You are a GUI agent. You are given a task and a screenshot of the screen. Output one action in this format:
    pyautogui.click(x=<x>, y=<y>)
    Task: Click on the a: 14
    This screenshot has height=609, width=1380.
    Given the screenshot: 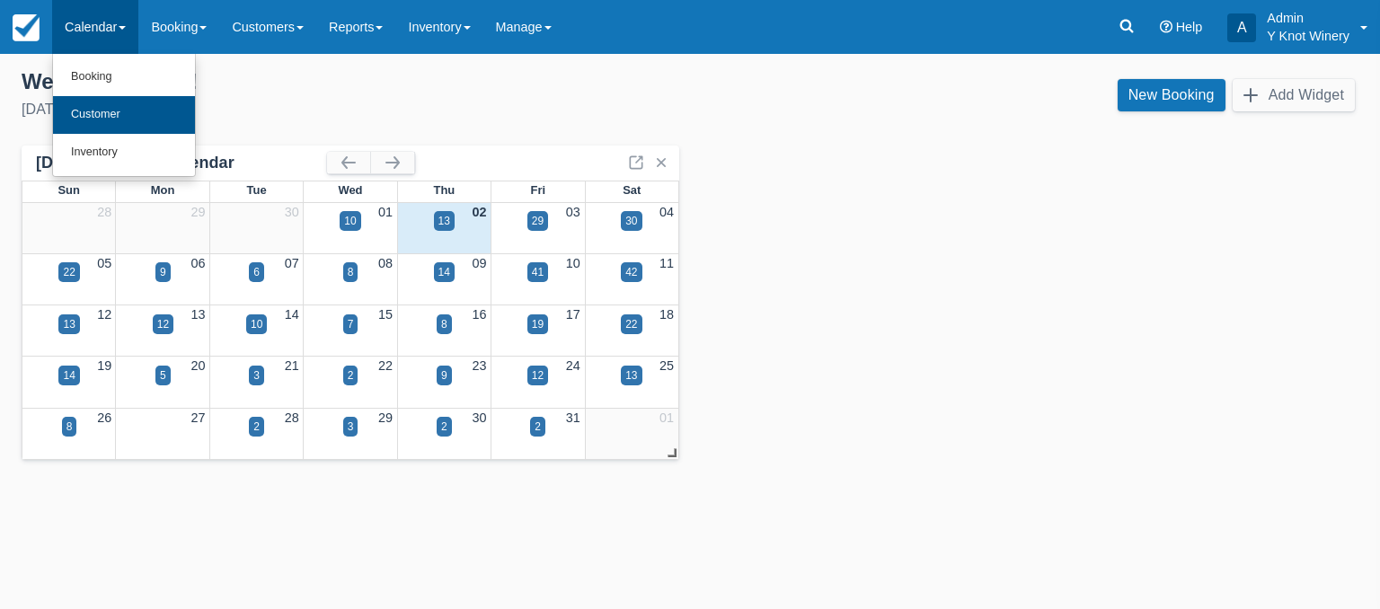 What is the action you would take?
    pyautogui.click(x=292, y=315)
    